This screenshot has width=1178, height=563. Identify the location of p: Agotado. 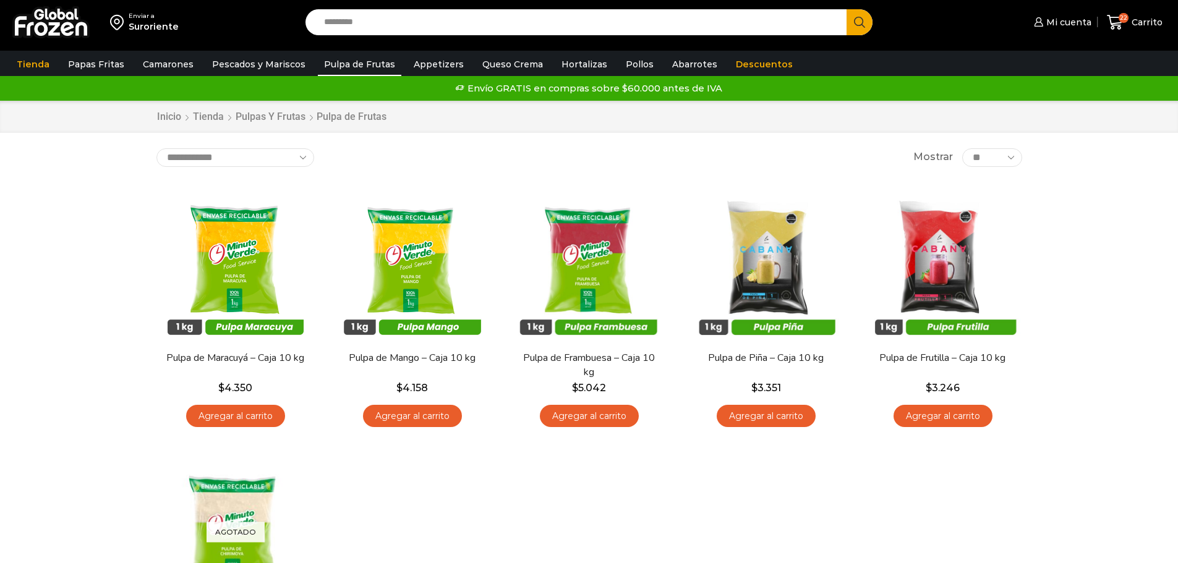
(236, 532).